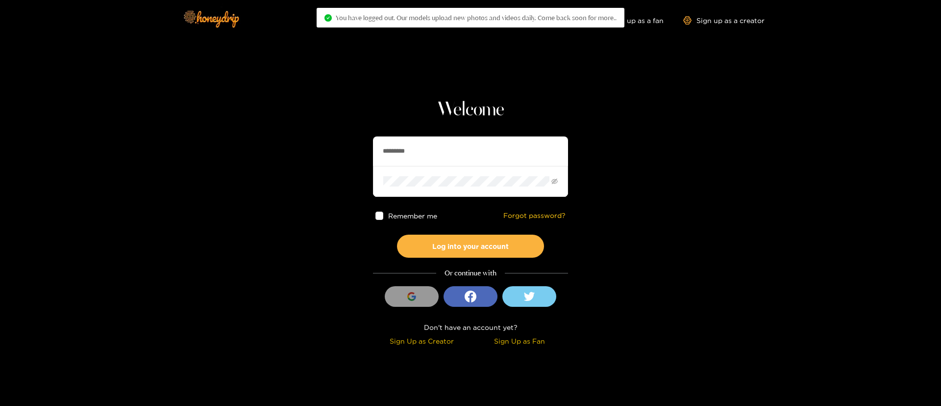 The image size is (941, 406). I want to click on div: Don't have an account yet?, so click(471, 327).